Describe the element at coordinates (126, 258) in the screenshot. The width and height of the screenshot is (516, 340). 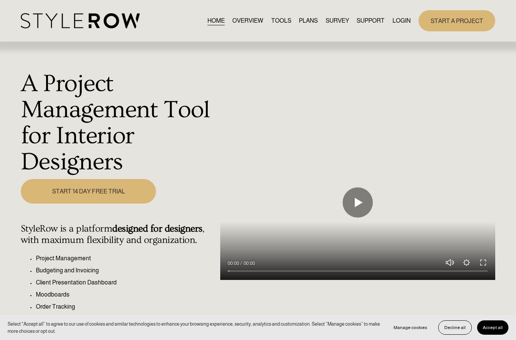
I see `p: Project Management` at that location.